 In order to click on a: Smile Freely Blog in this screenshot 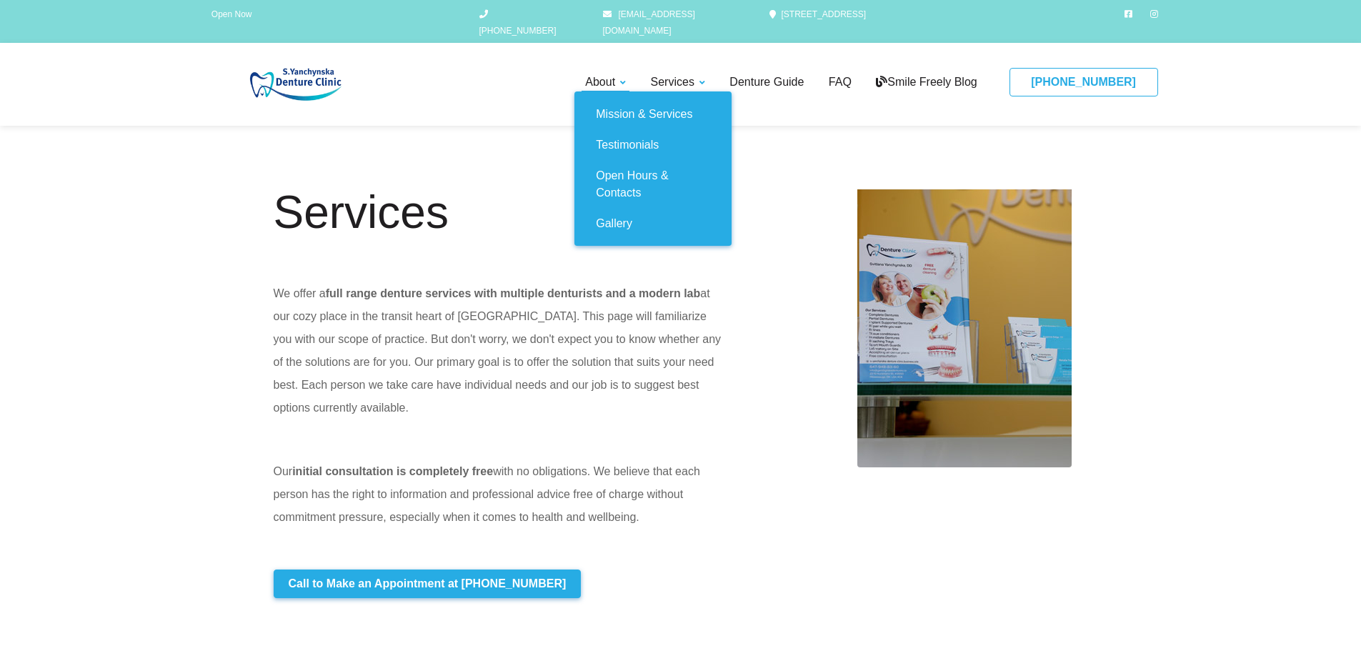, I will do `click(926, 82)`.